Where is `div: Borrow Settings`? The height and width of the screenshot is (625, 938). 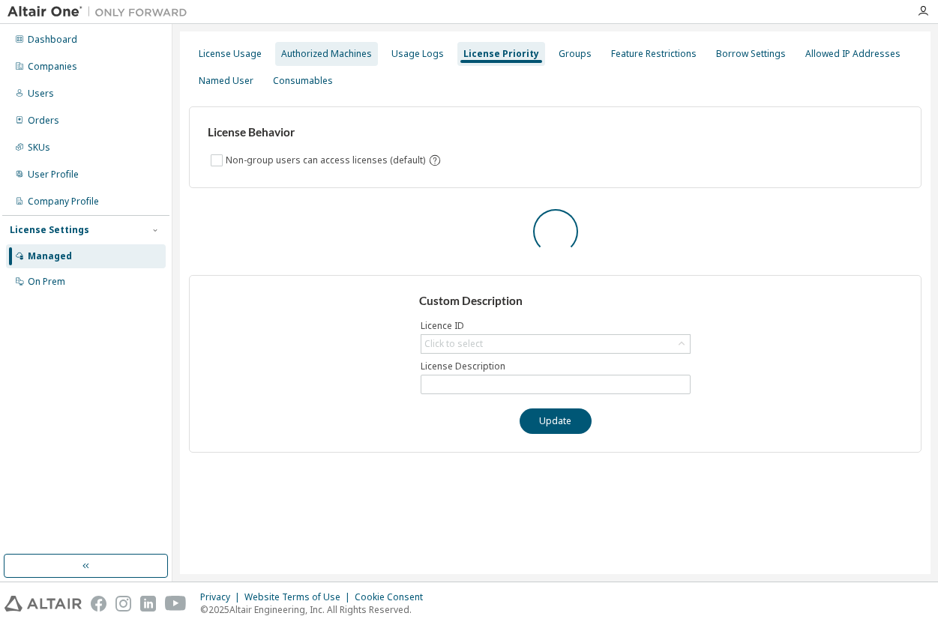
div: Borrow Settings is located at coordinates (750, 54).